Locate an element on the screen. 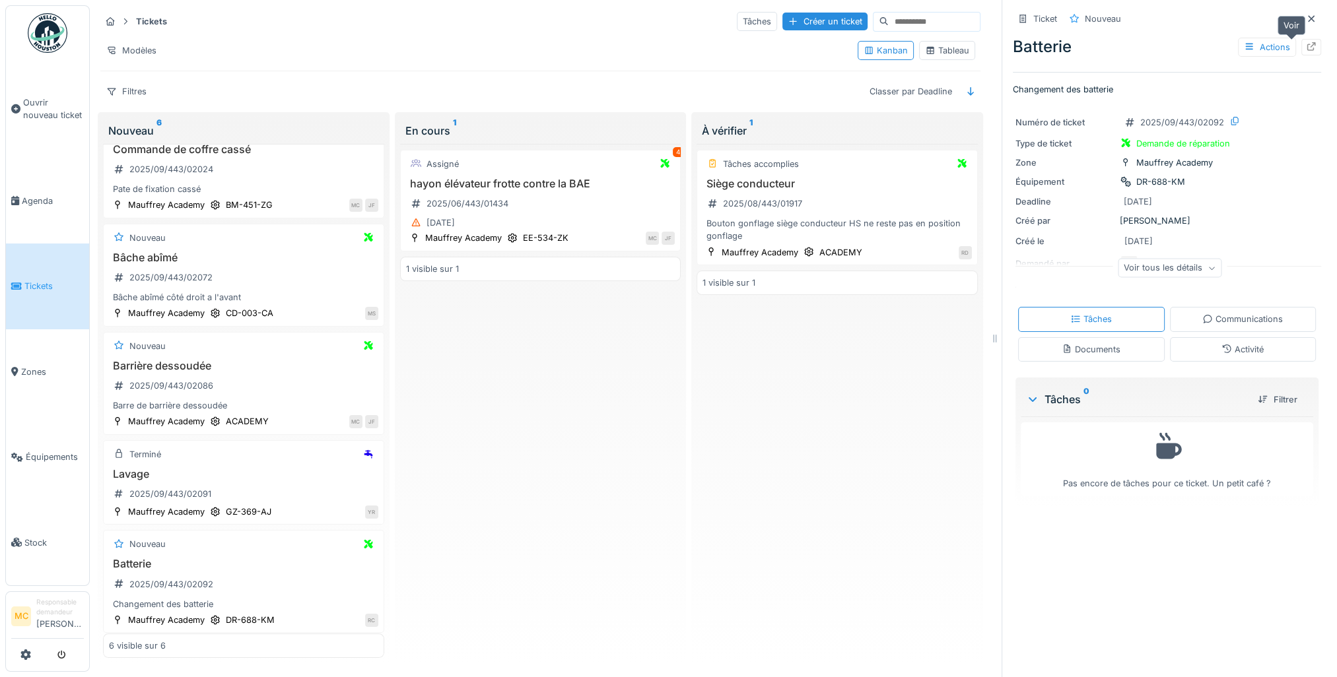 The image size is (1337, 677). div: Demande de réparation is located at coordinates (1183, 143).